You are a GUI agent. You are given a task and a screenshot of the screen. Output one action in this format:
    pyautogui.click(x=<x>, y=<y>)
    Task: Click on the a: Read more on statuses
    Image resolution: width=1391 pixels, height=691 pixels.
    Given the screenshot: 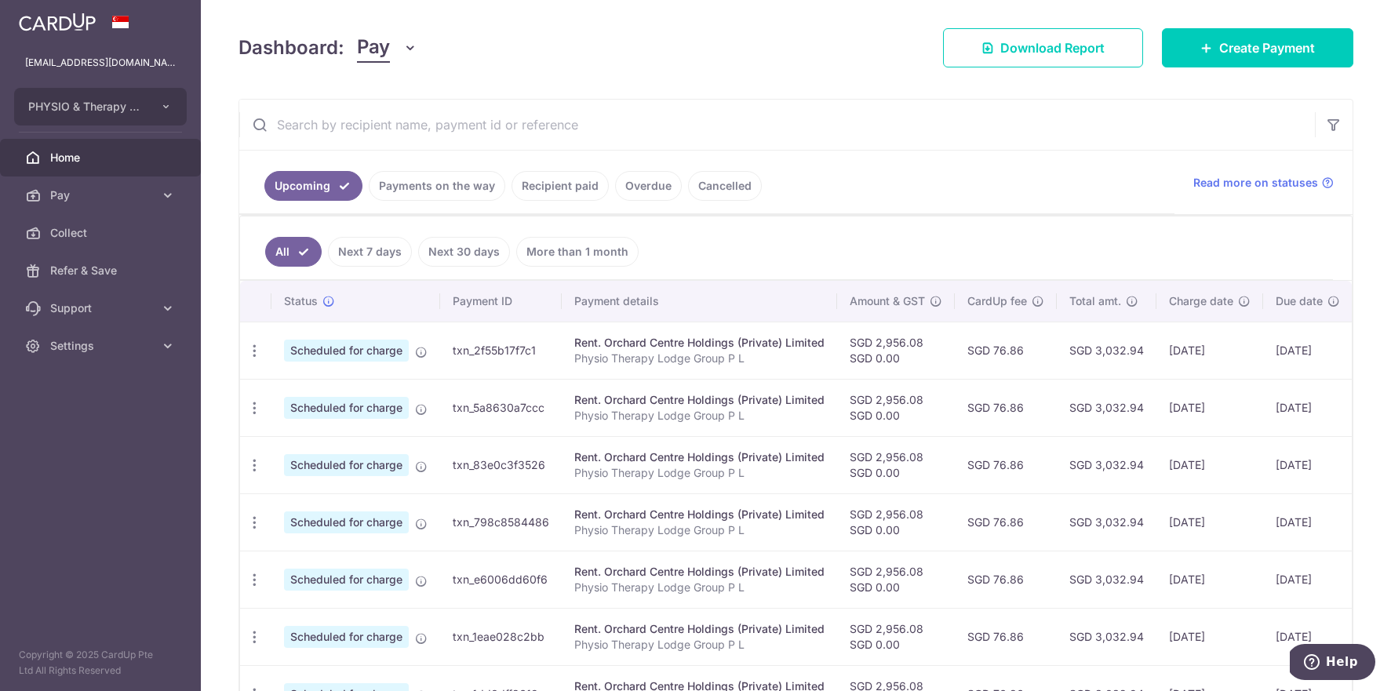 What is the action you would take?
    pyautogui.click(x=1263, y=183)
    